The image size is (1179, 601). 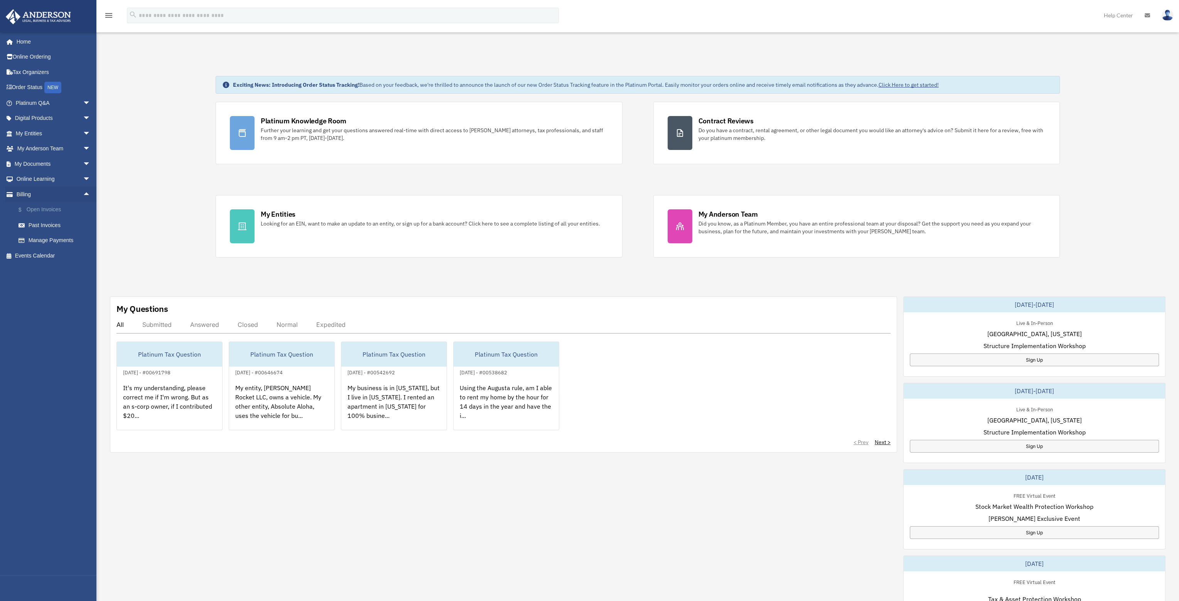 I want to click on a: Events Calendar, so click(x=54, y=256).